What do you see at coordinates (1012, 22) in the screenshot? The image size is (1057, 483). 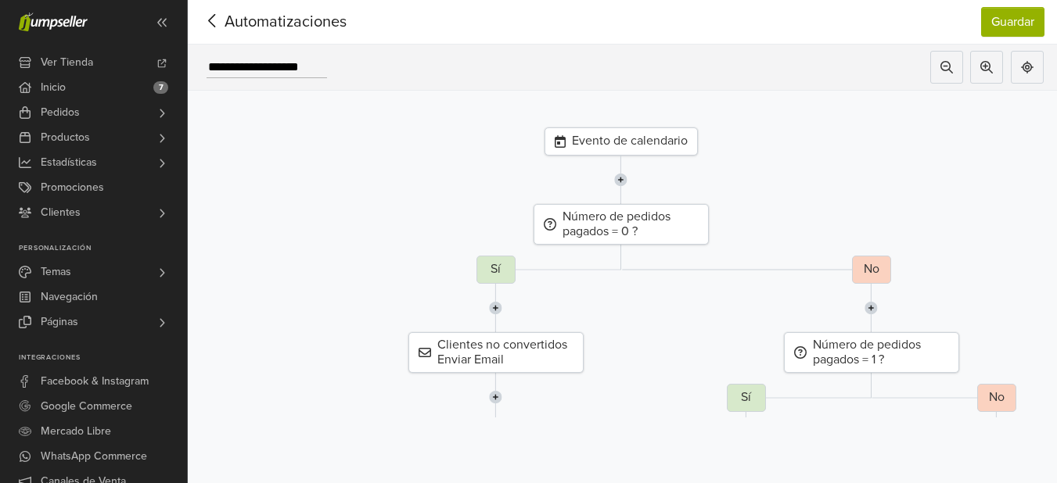 I see `button: Guardar` at bounding box center [1012, 22].